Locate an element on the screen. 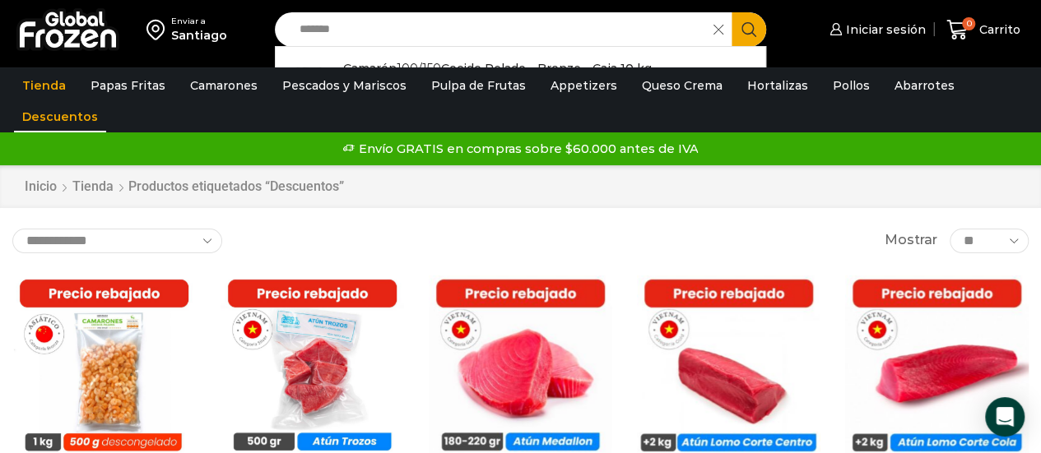 The image size is (1041, 453). a: Pulpa de Frutas is located at coordinates (478, 86).